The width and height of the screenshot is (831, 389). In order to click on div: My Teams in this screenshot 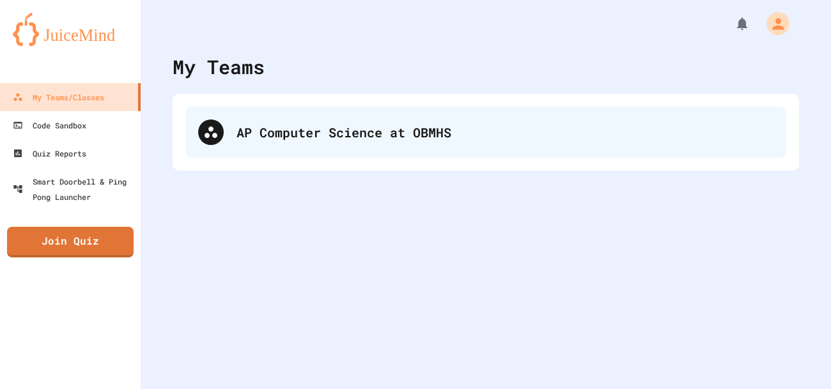, I will do `click(219, 66)`.